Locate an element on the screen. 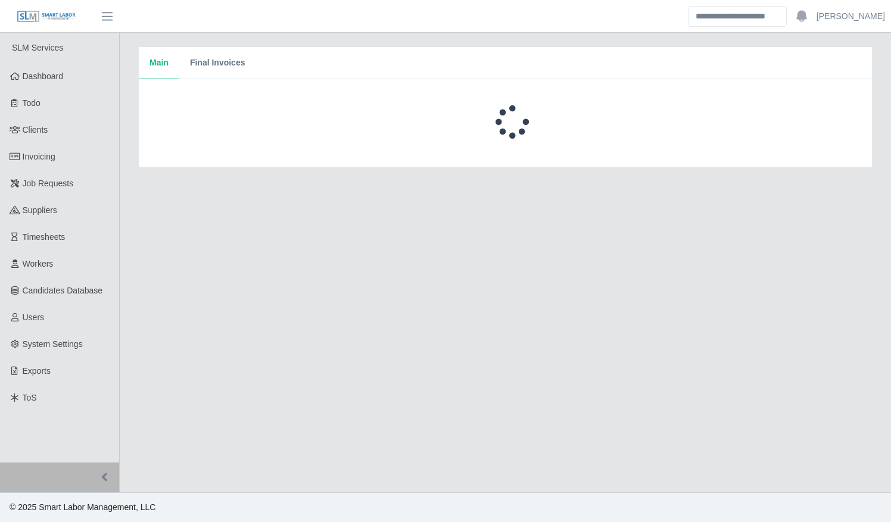 This screenshot has width=891, height=522. span: Invoicing is located at coordinates (39, 157).